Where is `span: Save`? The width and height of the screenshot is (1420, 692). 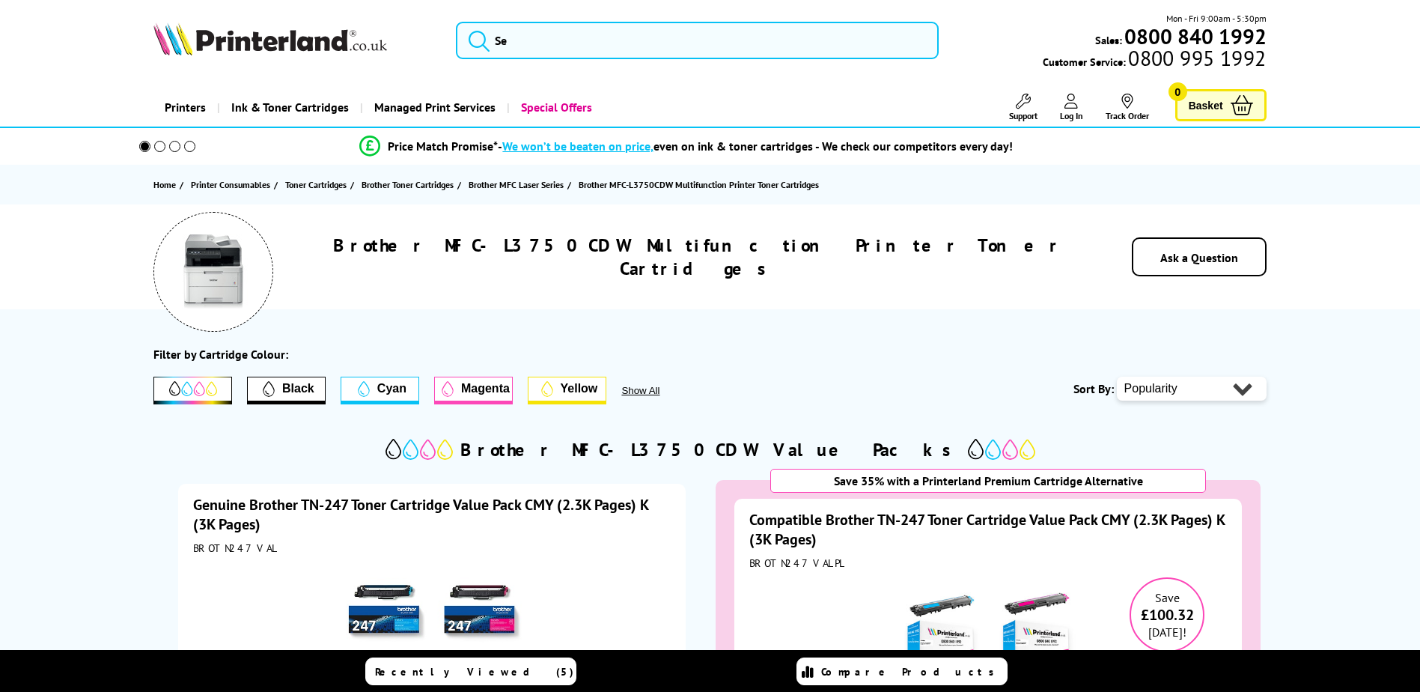
span: Save is located at coordinates (1167, 597).